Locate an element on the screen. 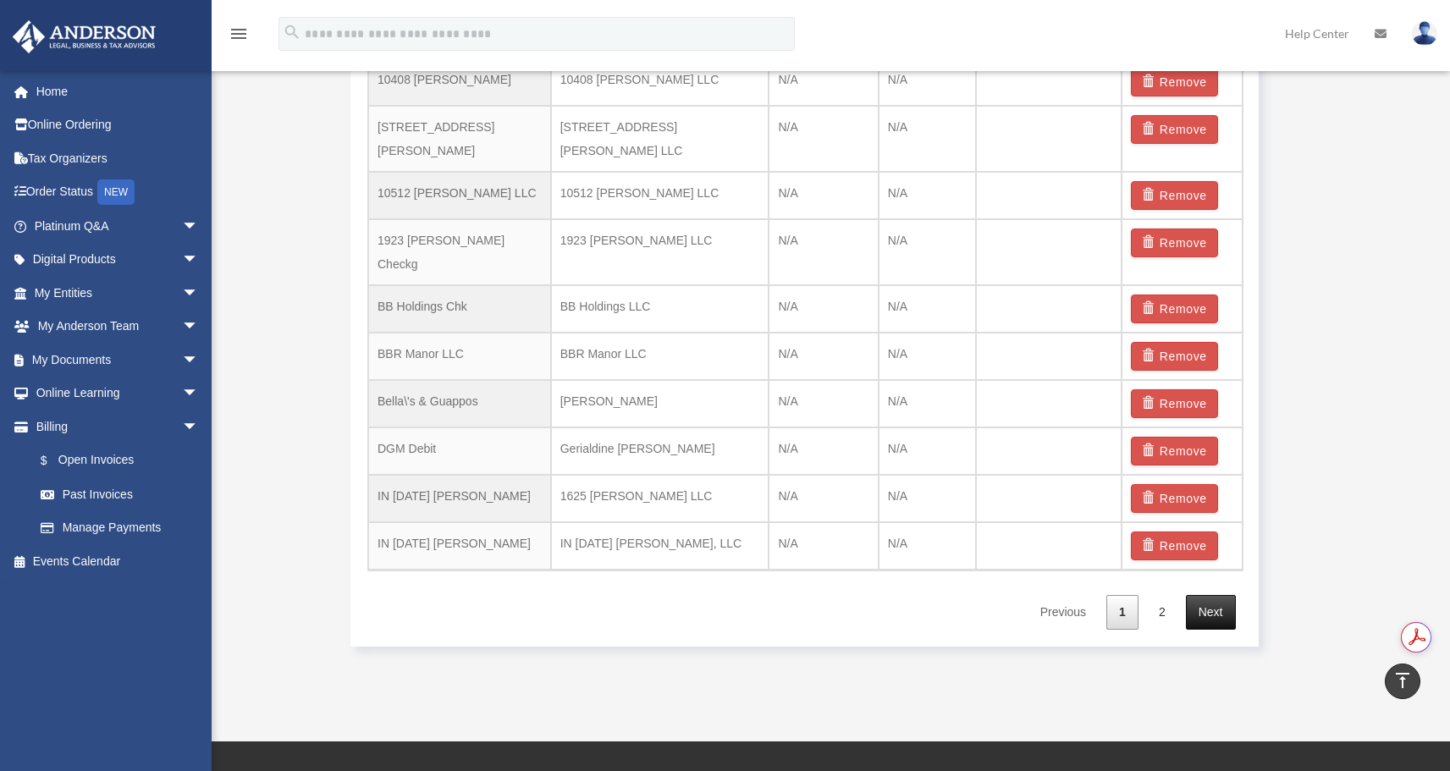  a: Events Calendar is located at coordinates (118, 561).